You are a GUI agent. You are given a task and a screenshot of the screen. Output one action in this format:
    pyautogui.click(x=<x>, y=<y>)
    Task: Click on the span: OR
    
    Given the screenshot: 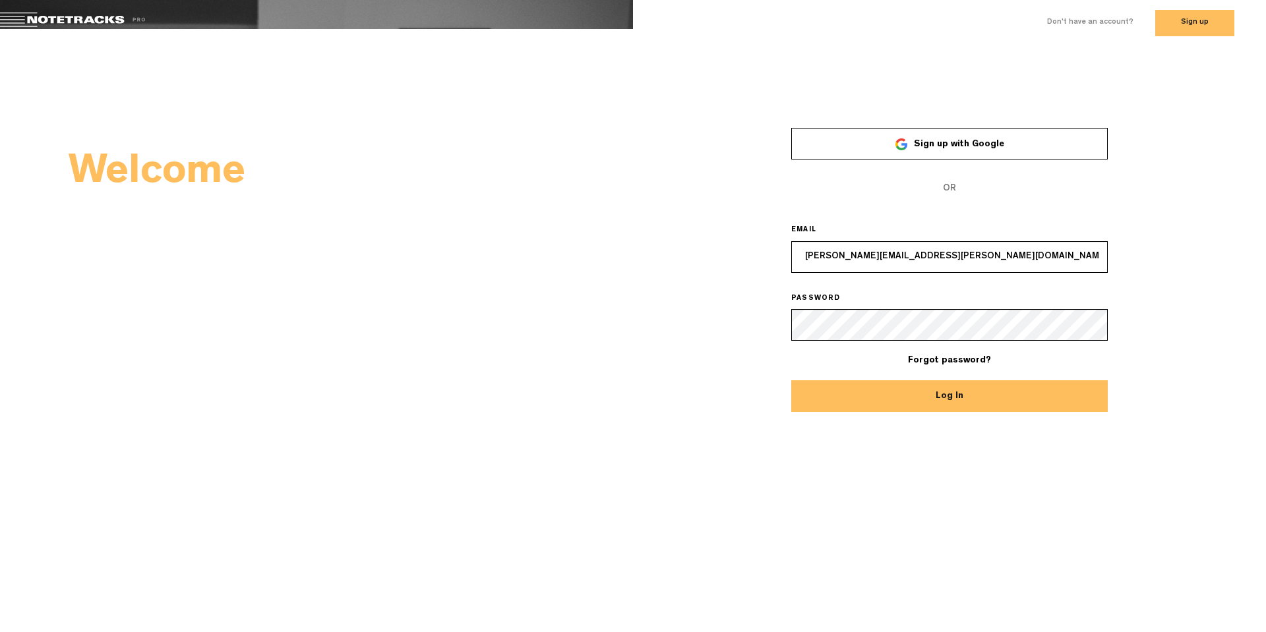 What is the action you would take?
    pyautogui.click(x=949, y=189)
    